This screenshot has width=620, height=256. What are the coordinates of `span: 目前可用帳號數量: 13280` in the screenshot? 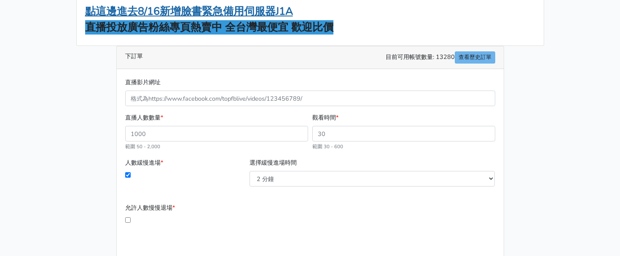 It's located at (441, 57).